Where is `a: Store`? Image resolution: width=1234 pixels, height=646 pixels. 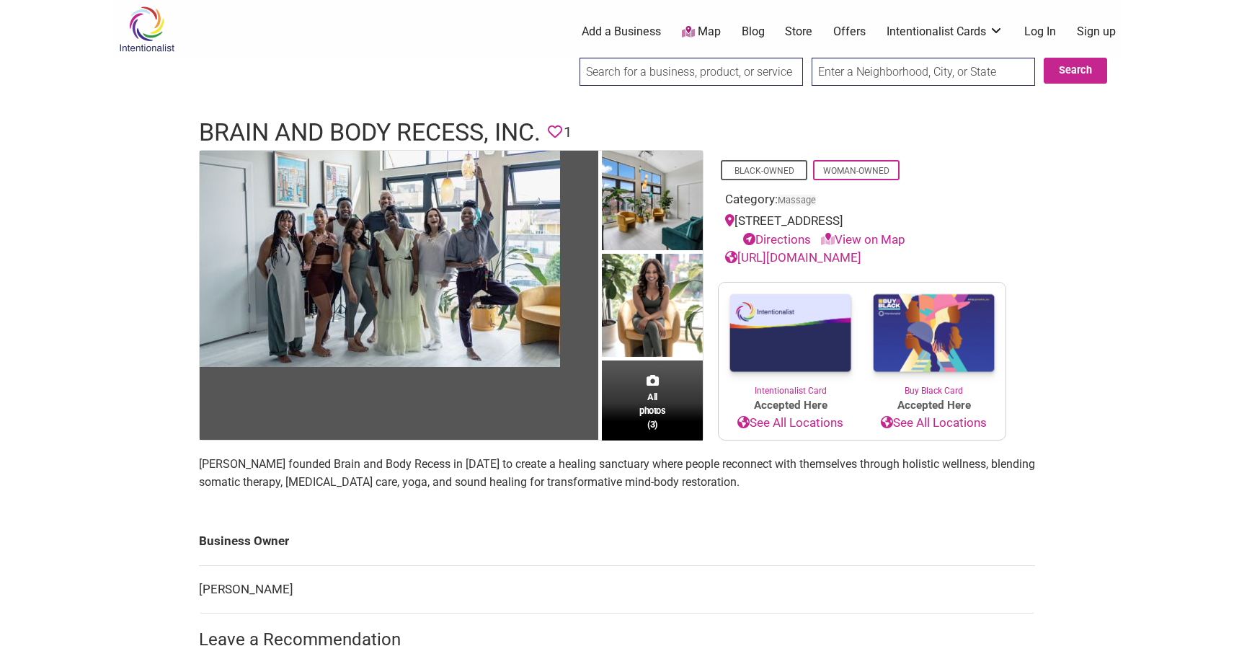 a: Store is located at coordinates (799, 32).